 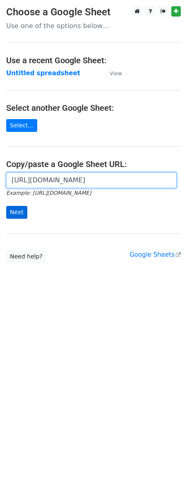 What do you see at coordinates (94, 164) in the screenshot?
I see `h4: Copy/paste a Google Sheet URL:` at bounding box center [94, 164].